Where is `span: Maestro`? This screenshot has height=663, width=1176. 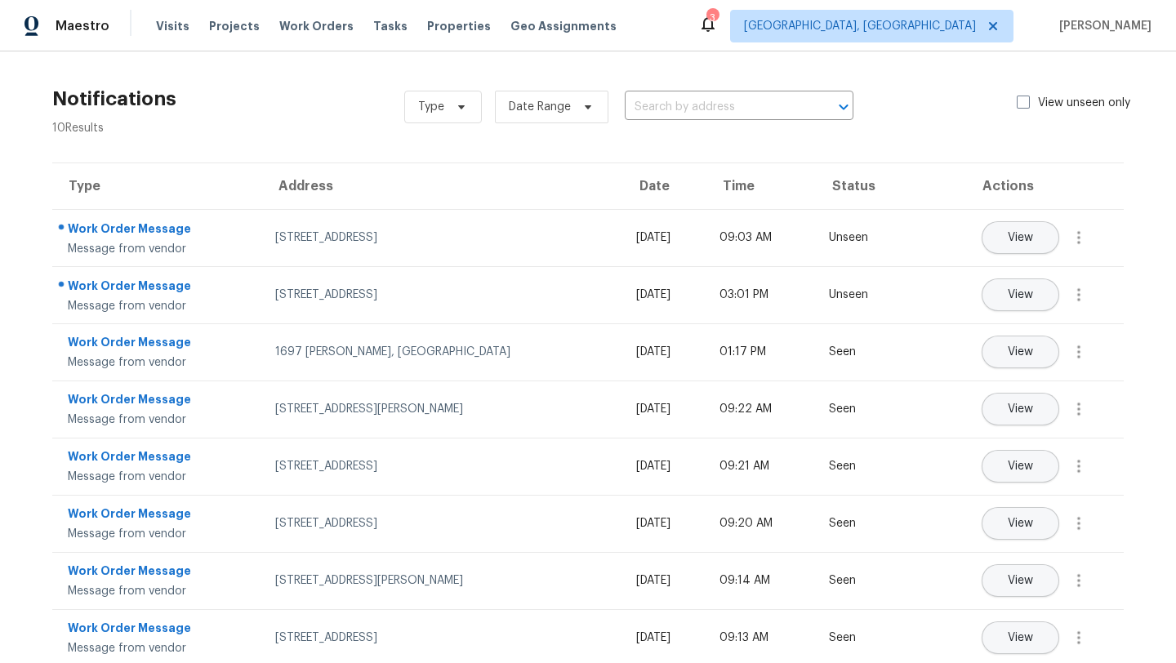
span: Maestro is located at coordinates (82, 26).